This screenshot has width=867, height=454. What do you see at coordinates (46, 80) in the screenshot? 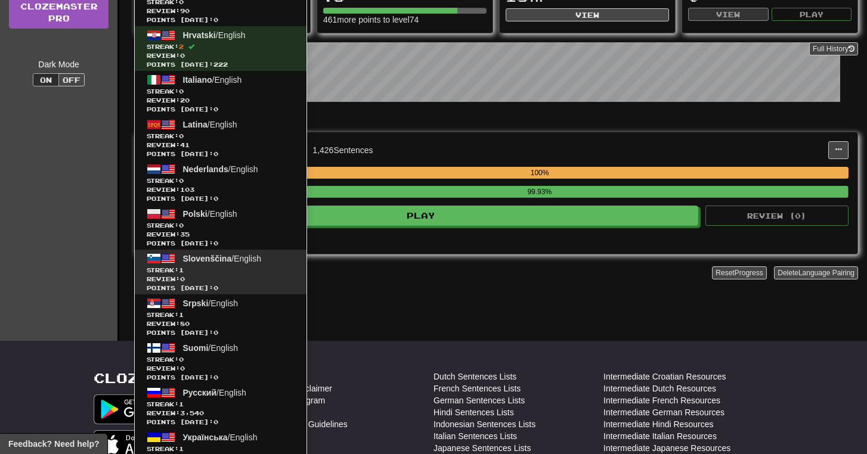
I see `button: On` at bounding box center [46, 80].